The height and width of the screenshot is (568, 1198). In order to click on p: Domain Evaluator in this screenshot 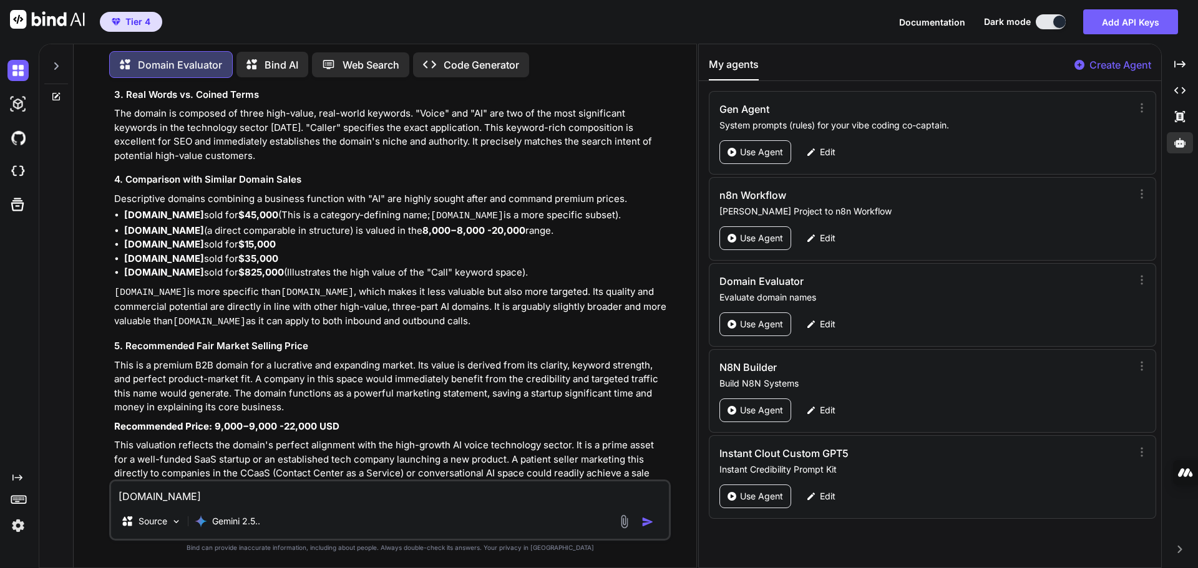, I will do `click(180, 65)`.